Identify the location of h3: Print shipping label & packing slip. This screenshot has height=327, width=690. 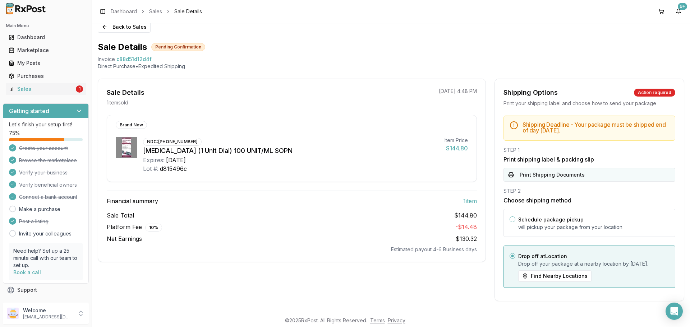
(589, 159).